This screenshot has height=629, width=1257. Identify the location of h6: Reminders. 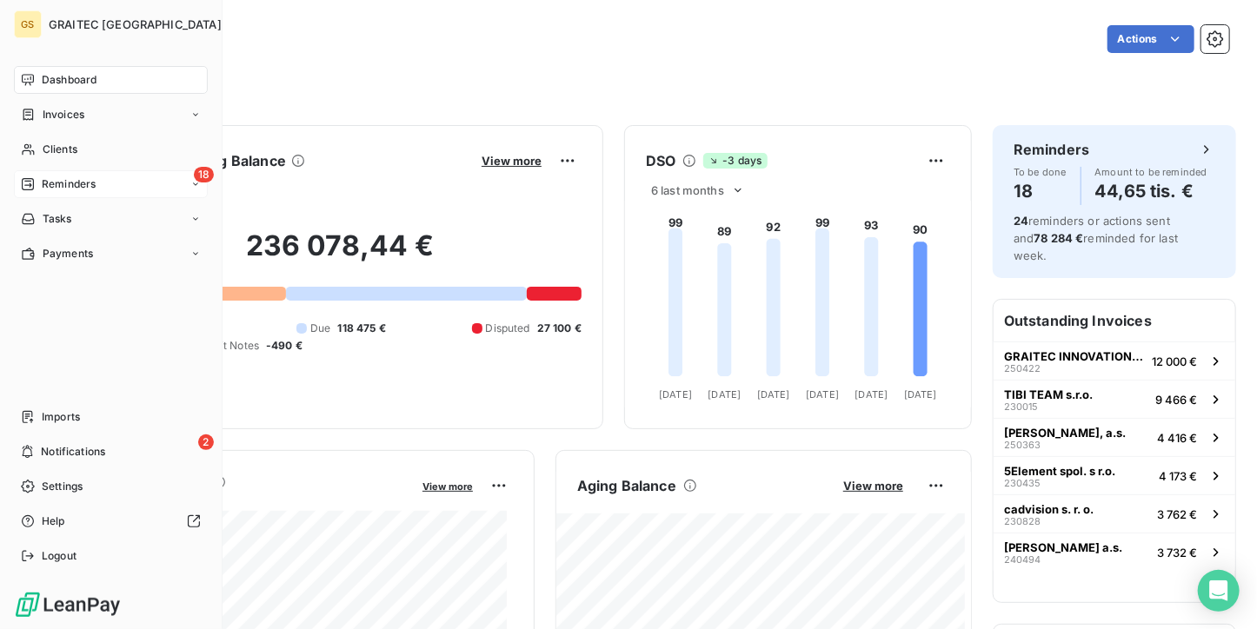
(1051, 150).